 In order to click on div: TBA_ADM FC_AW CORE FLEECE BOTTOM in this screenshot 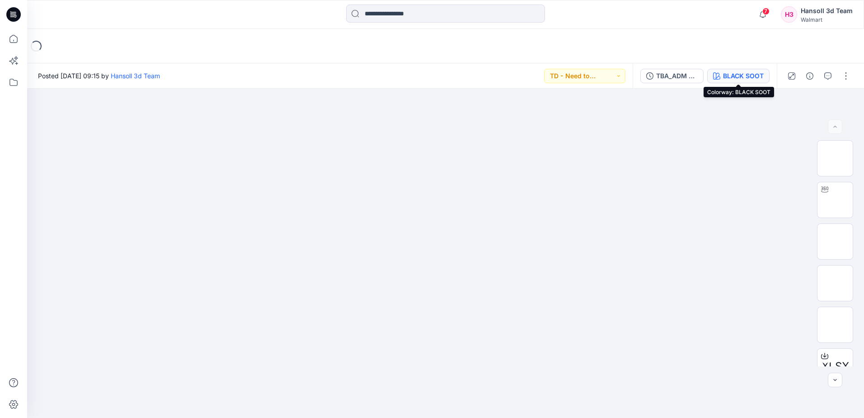, I will do `click(677, 76)`.